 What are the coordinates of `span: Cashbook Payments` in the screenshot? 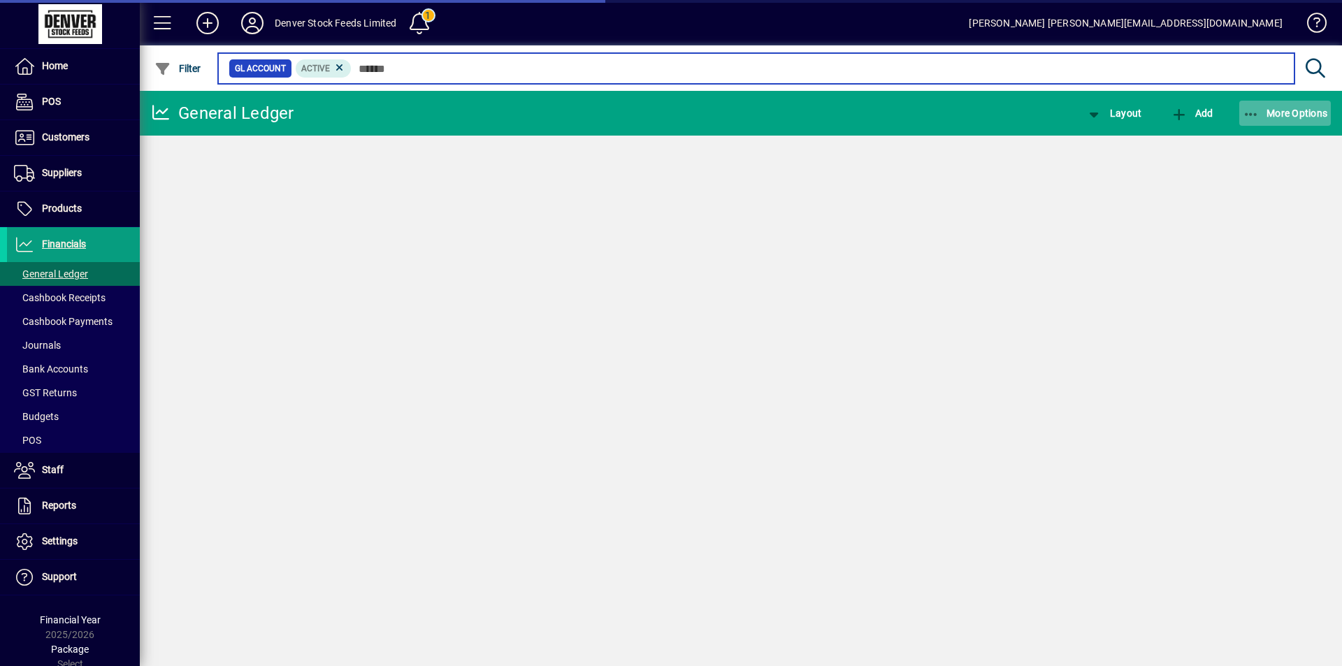 It's located at (63, 321).